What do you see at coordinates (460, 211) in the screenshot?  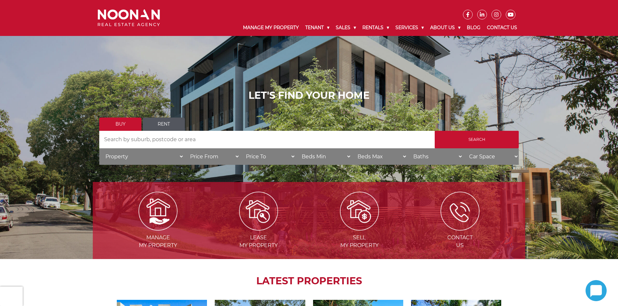 I see `img: ICONS` at bounding box center [460, 211].